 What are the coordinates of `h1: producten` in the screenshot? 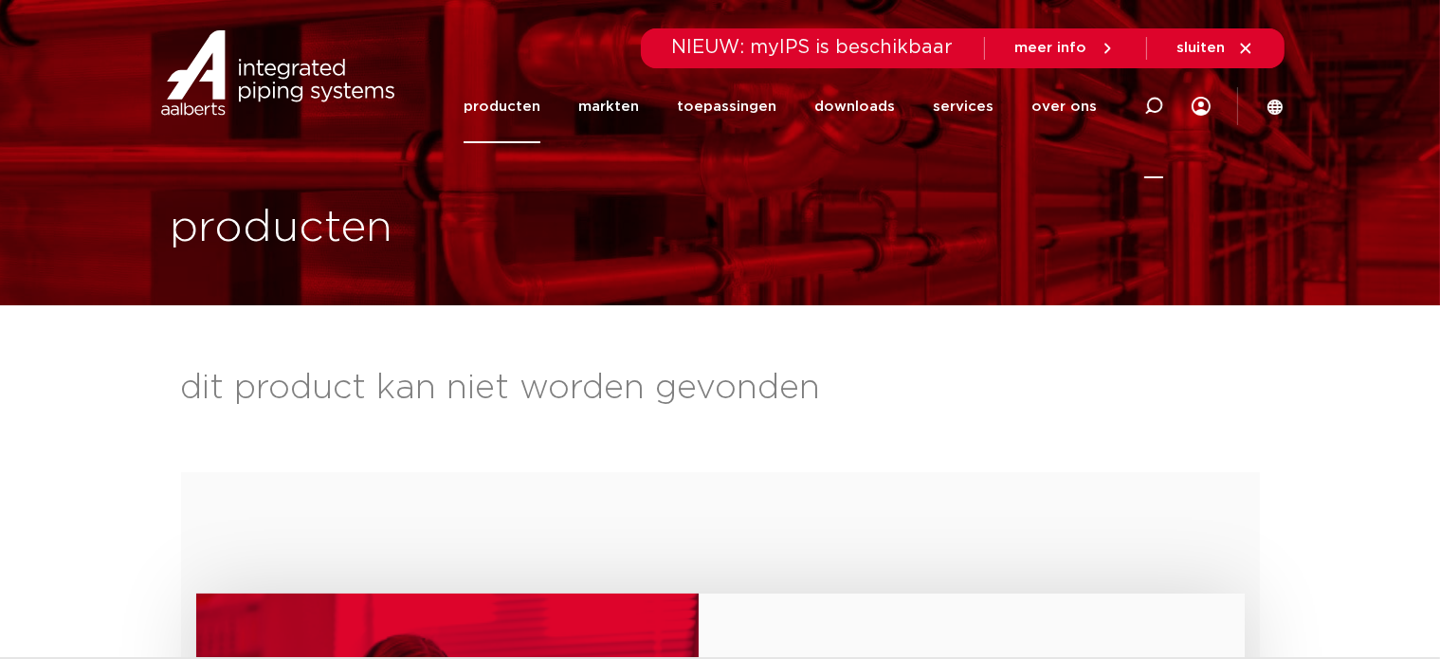 It's located at (282, 229).